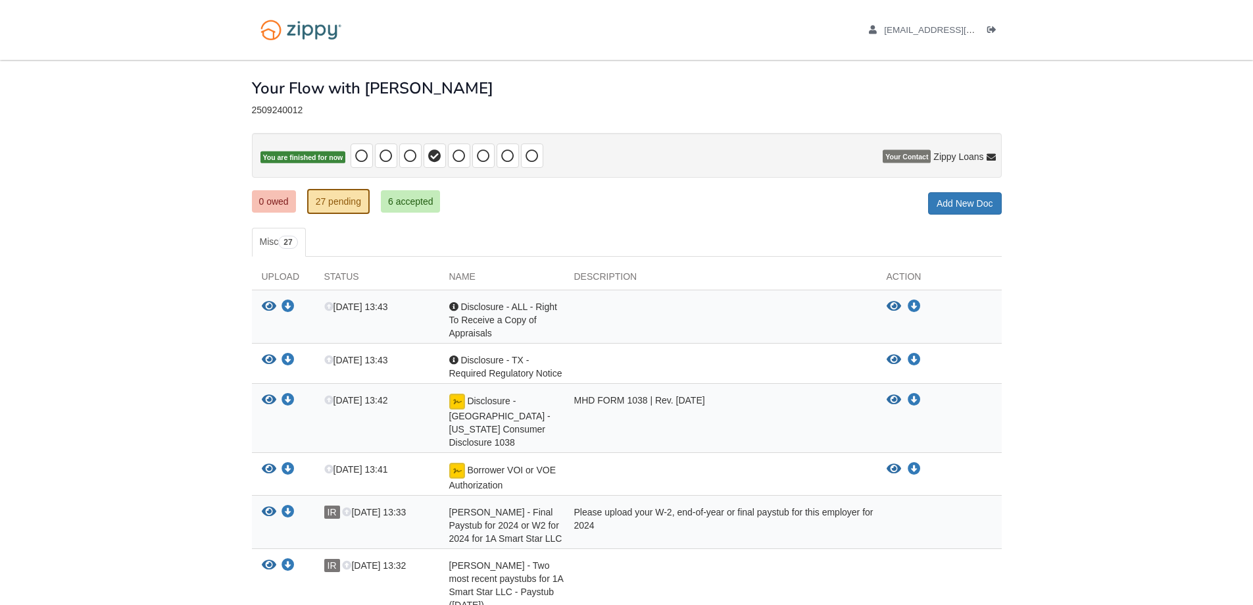 This screenshot has width=1253, height=605. What do you see at coordinates (287, 242) in the screenshot?
I see `span: 27` at bounding box center [287, 242].